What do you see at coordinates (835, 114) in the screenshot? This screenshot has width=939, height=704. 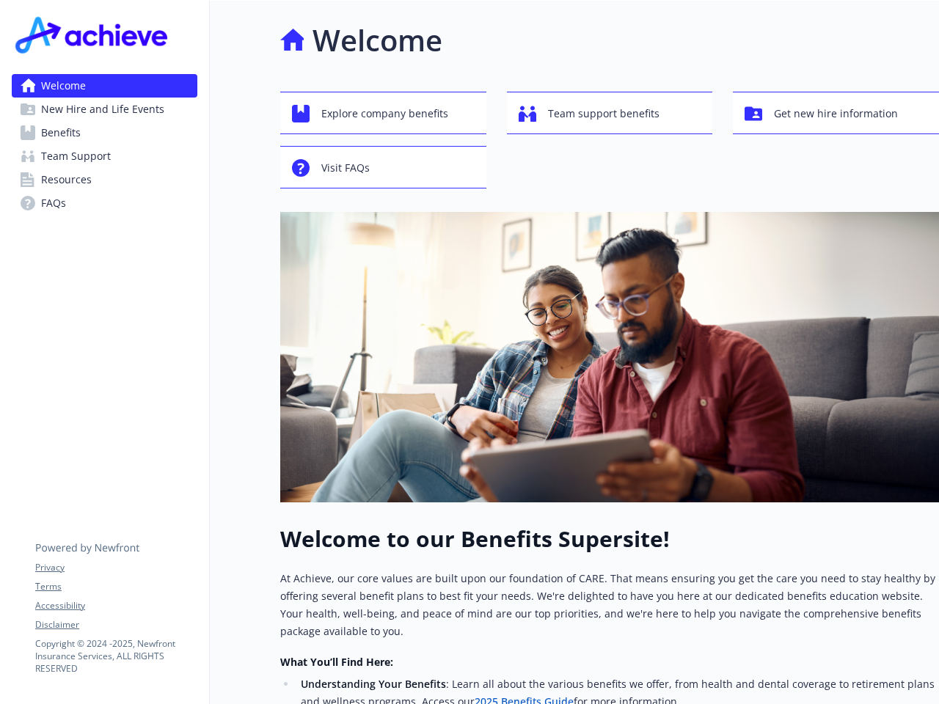 I see `span: Get new hire information` at bounding box center [835, 114].